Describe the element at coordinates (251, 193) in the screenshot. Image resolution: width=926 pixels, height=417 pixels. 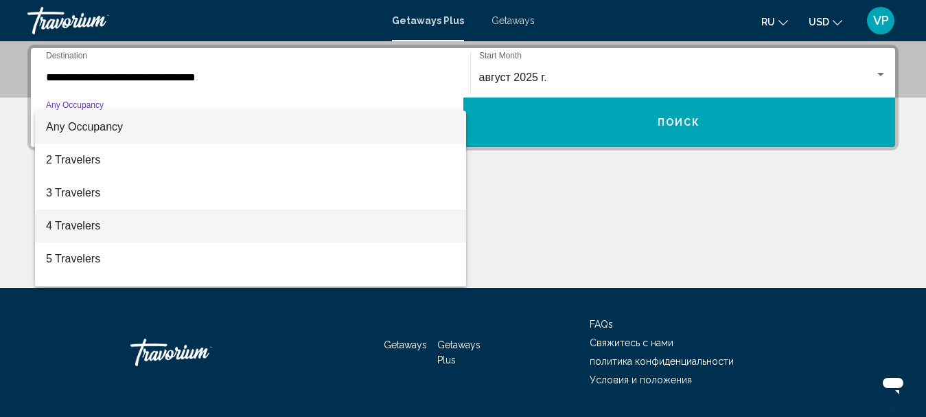
I see `span: 3 Travelers` at that location.